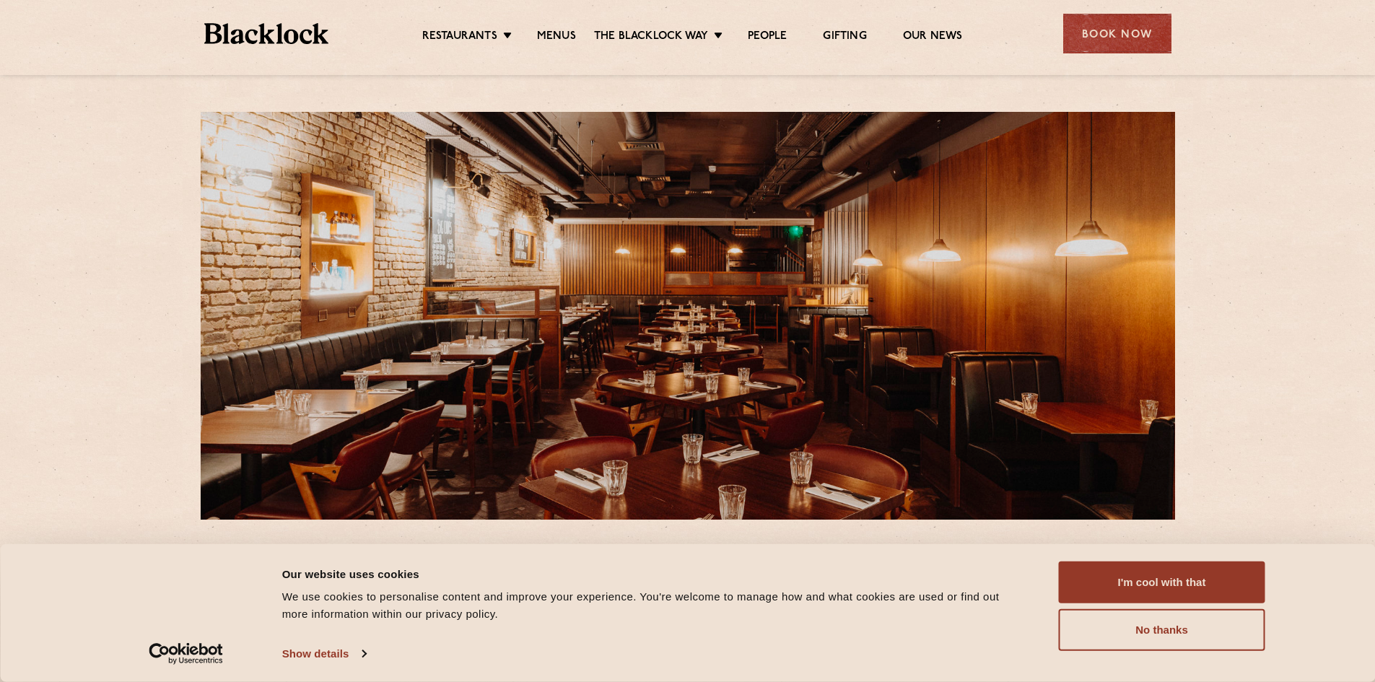  Describe the element at coordinates (844, 38) in the screenshot. I see `a: Gifting` at that location.